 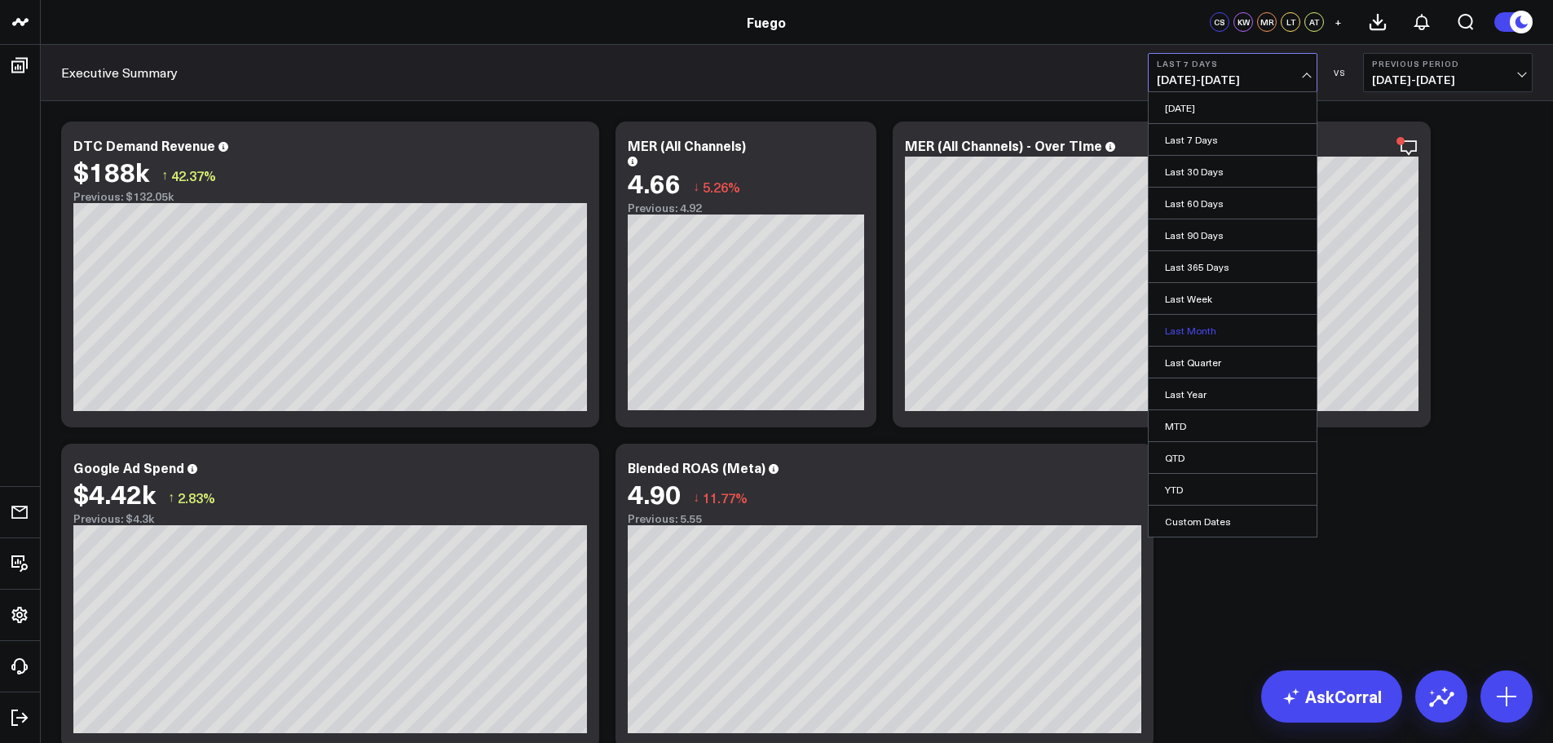 I want to click on div: 4.66, so click(x=654, y=183).